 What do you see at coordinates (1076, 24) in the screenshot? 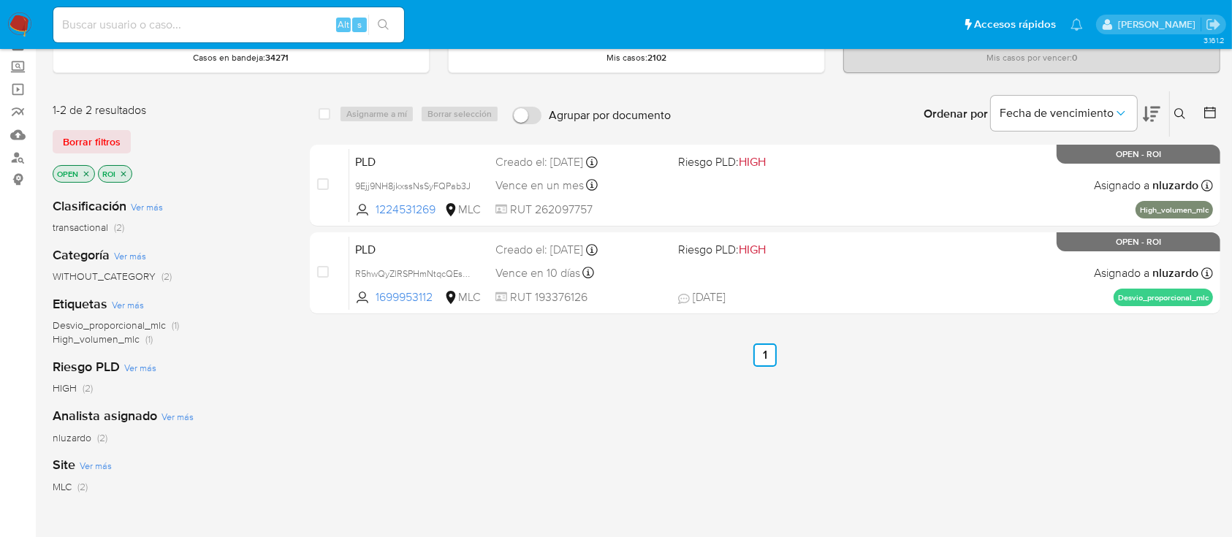
I see `a: Notificaciones` at bounding box center [1076, 24].